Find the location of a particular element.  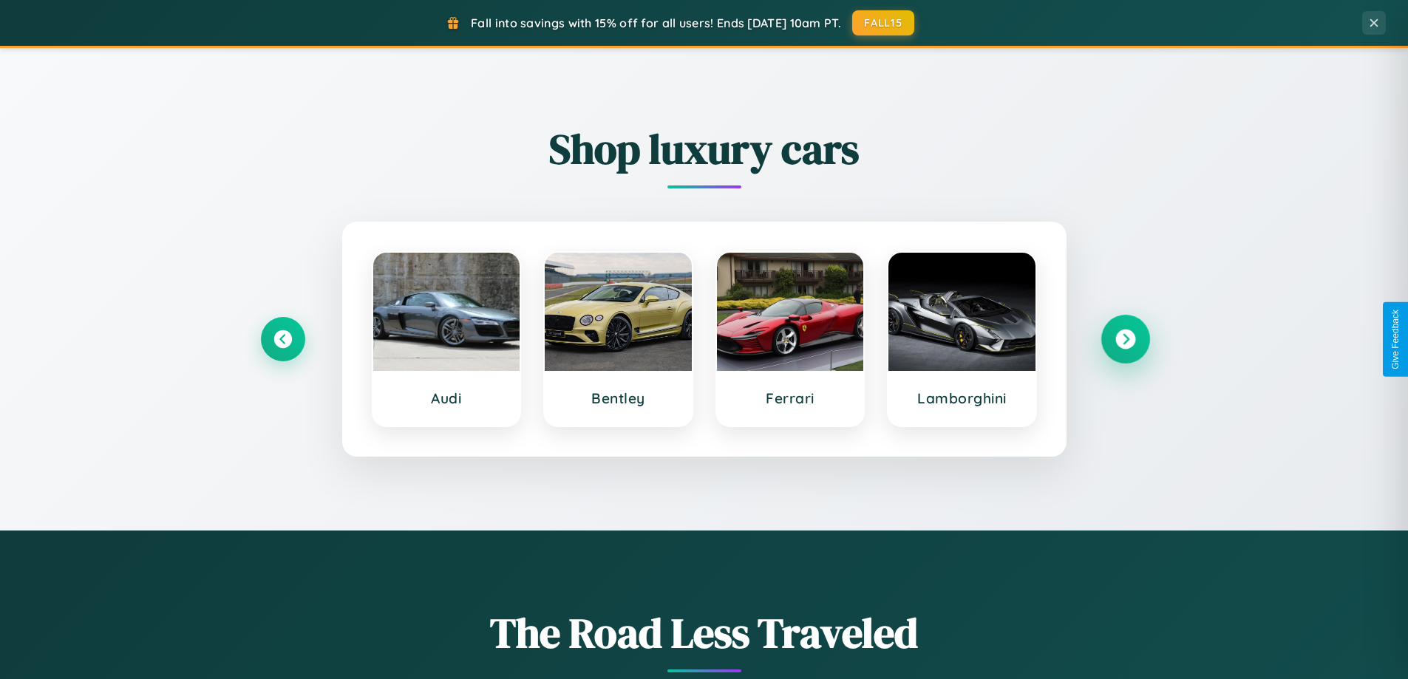

button: FALL15 is located at coordinates (883, 23).